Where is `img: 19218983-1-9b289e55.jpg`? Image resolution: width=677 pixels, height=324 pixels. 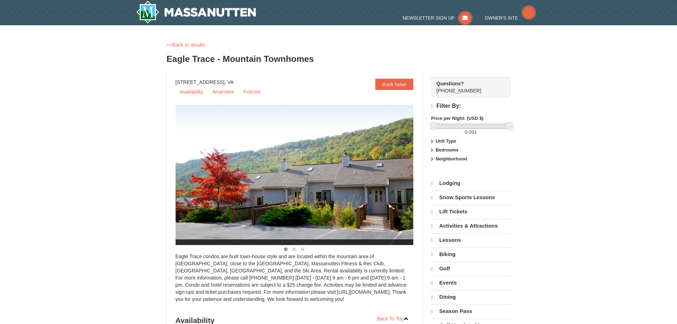 img: 19218983-1-9b289e55.jpg is located at coordinates (303, 175).